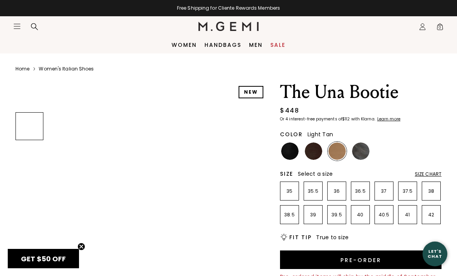 The width and height of the screenshot is (457, 276). Describe the element at coordinates (388, 119) in the screenshot. I see `klarna-placement-style-cta: Learn more` at that location.